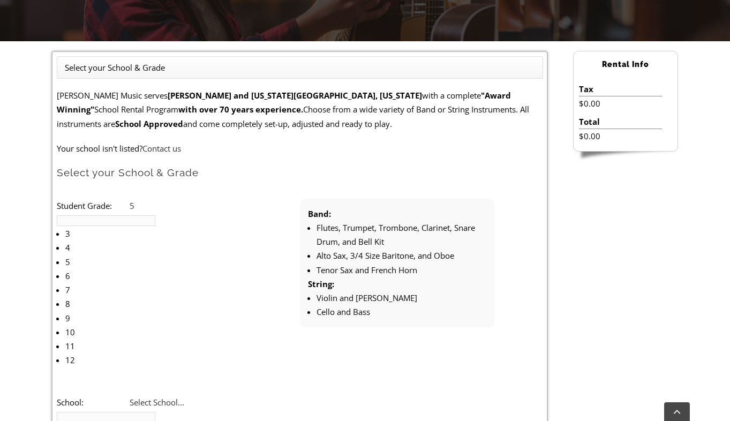 This screenshot has width=730, height=421. I want to click on li: Alto Sax, 3/4 Size Baritone, and Oboe, so click(401, 255).